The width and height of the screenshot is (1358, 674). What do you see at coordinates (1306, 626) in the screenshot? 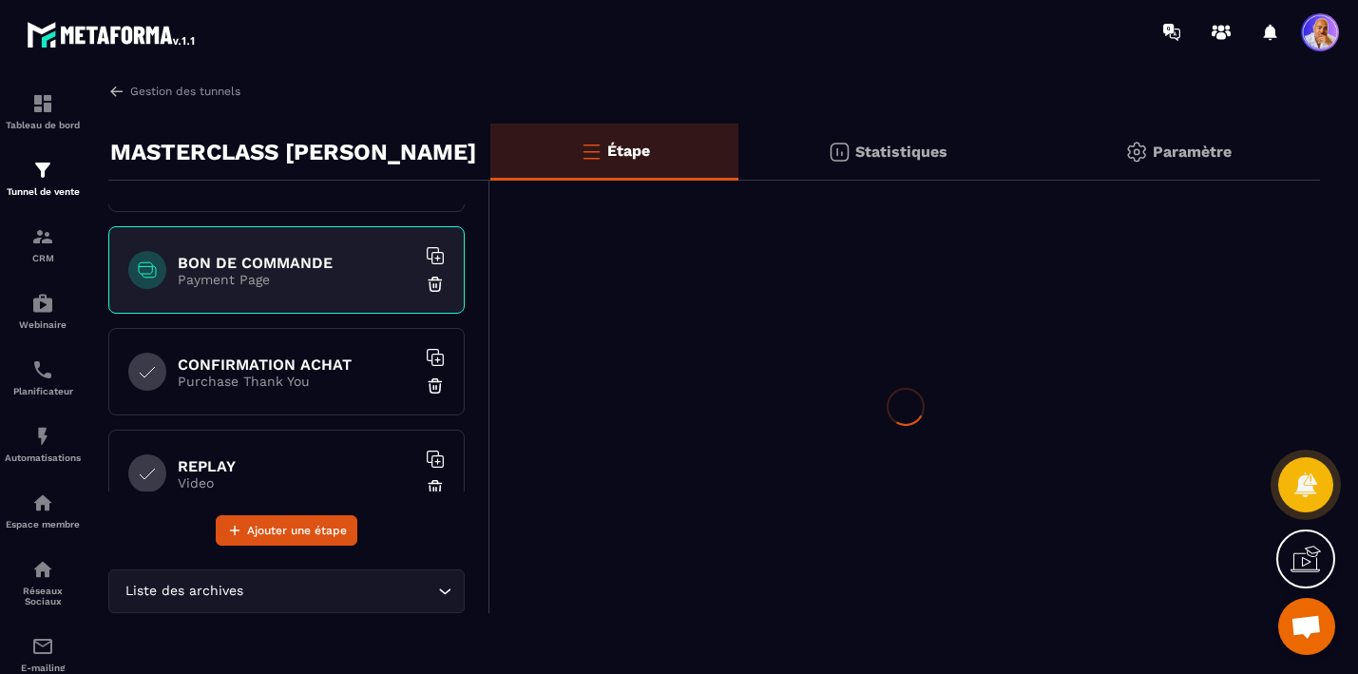
I see `a: Ouvrir le chat` at bounding box center [1306, 626].